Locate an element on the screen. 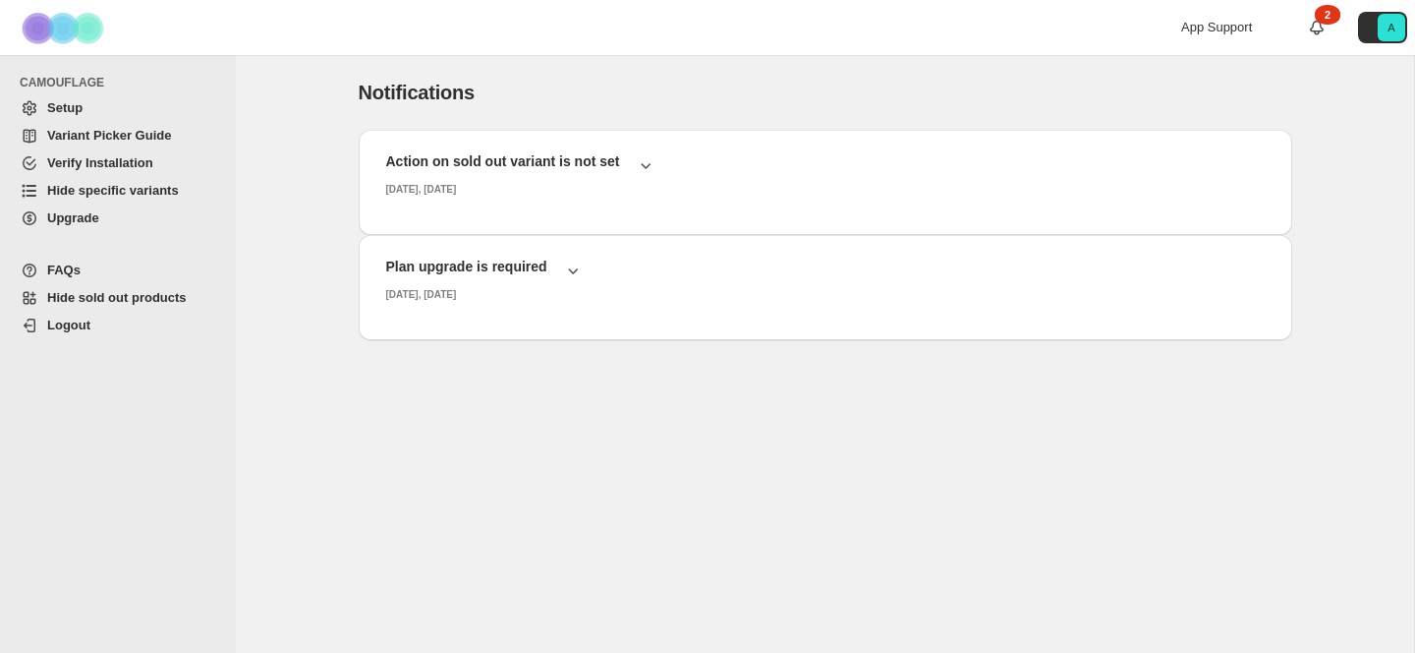 The width and height of the screenshot is (1415, 653). a: Setup is located at coordinates (113, 108).